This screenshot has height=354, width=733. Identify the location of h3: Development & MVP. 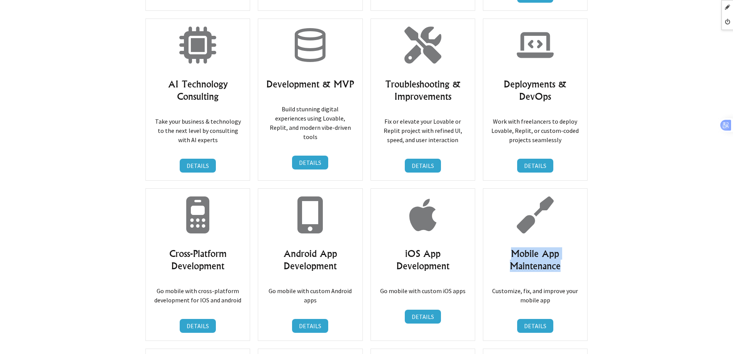
(310, 84).